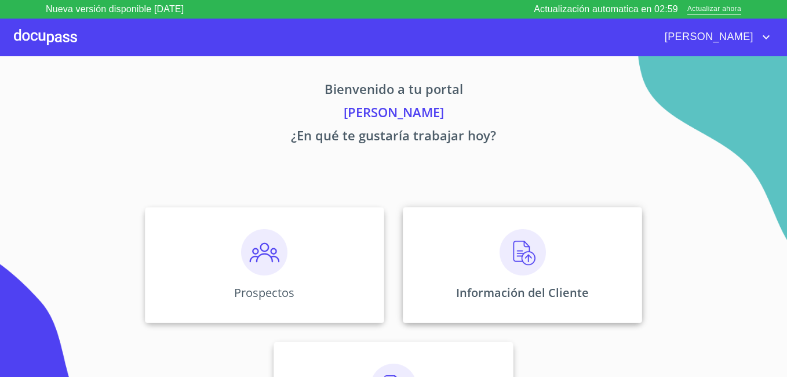 The image size is (787, 377). What do you see at coordinates (393, 137) in the screenshot?
I see `p: ¿En qué te gustaría trabajar hoy?` at bounding box center [393, 137].